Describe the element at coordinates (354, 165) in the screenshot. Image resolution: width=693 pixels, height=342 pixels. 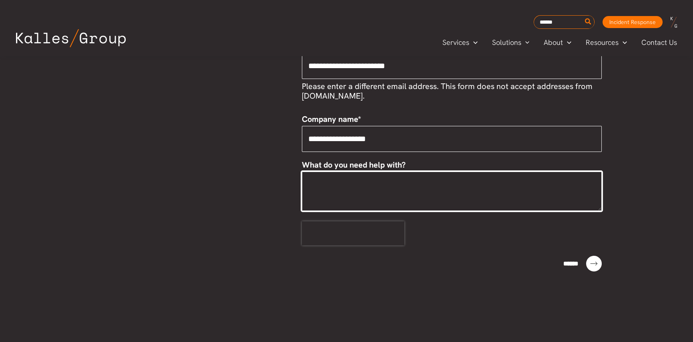
I see `span: What do you need help with?` at that location.